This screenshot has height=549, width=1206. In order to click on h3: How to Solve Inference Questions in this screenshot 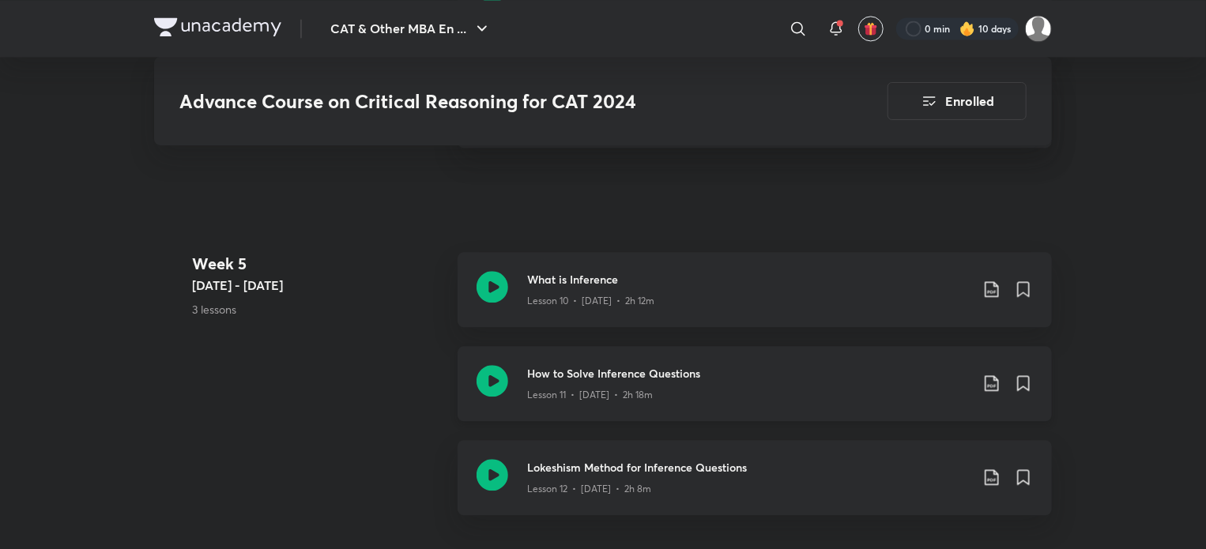, I will do `click(748, 373)`.